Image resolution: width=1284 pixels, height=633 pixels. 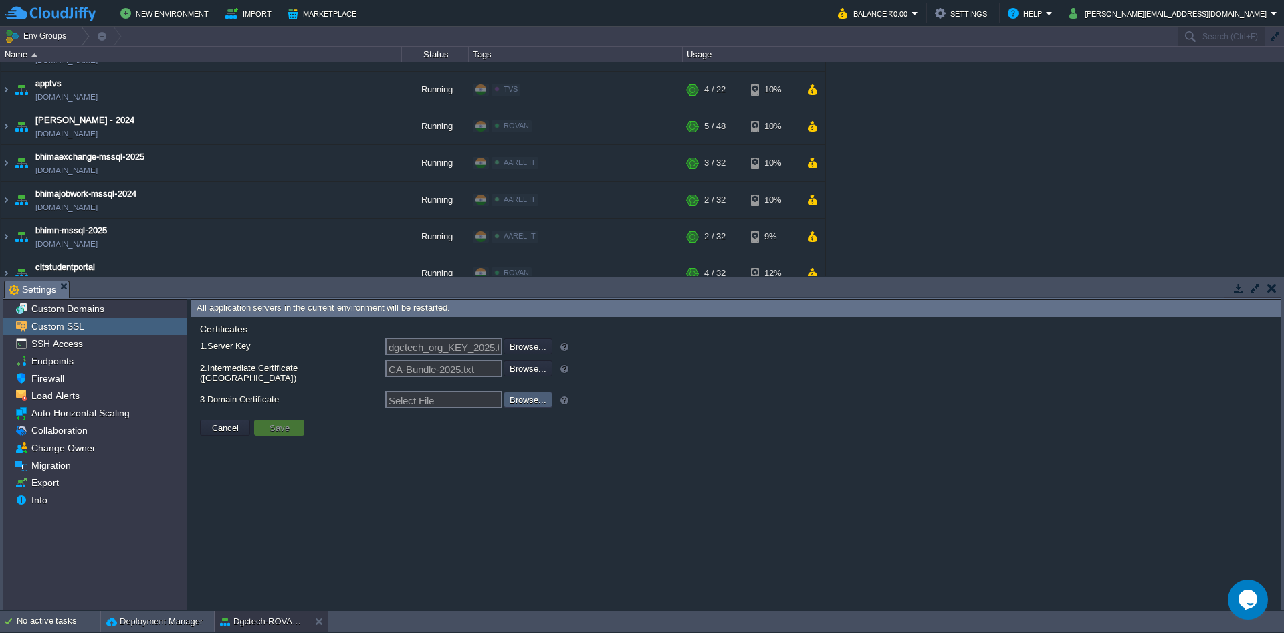 What do you see at coordinates (39, 500) in the screenshot?
I see `a: Info` at bounding box center [39, 500].